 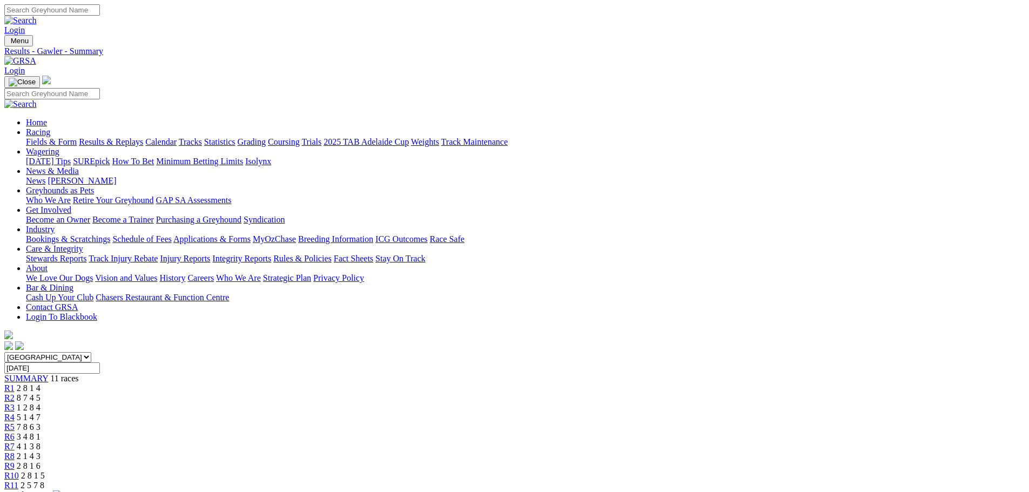 I want to click on a: Fact Sheets, so click(x=353, y=258).